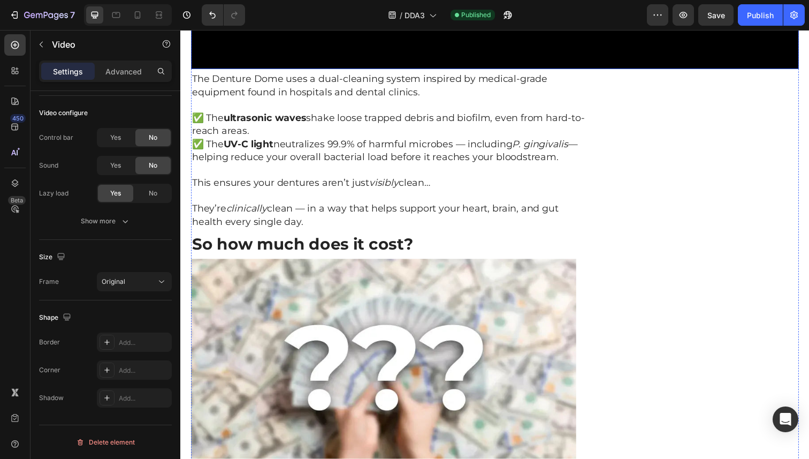  Describe the element at coordinates (207, 345) in the screenshot. I see `img: 1725110900577_Image_11_v3.webp` at that location.